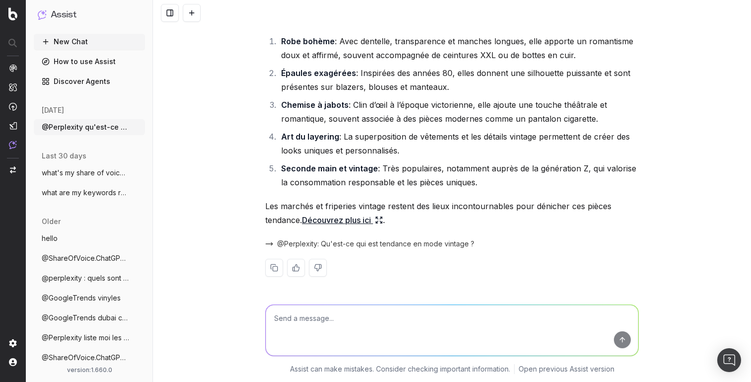 This screenshot has width=751, height=382. Describe the element at coordinates (85, 127) in the screenshot. I see `span: @Perplexity qu'est-ce qui trend en mode` at that location.